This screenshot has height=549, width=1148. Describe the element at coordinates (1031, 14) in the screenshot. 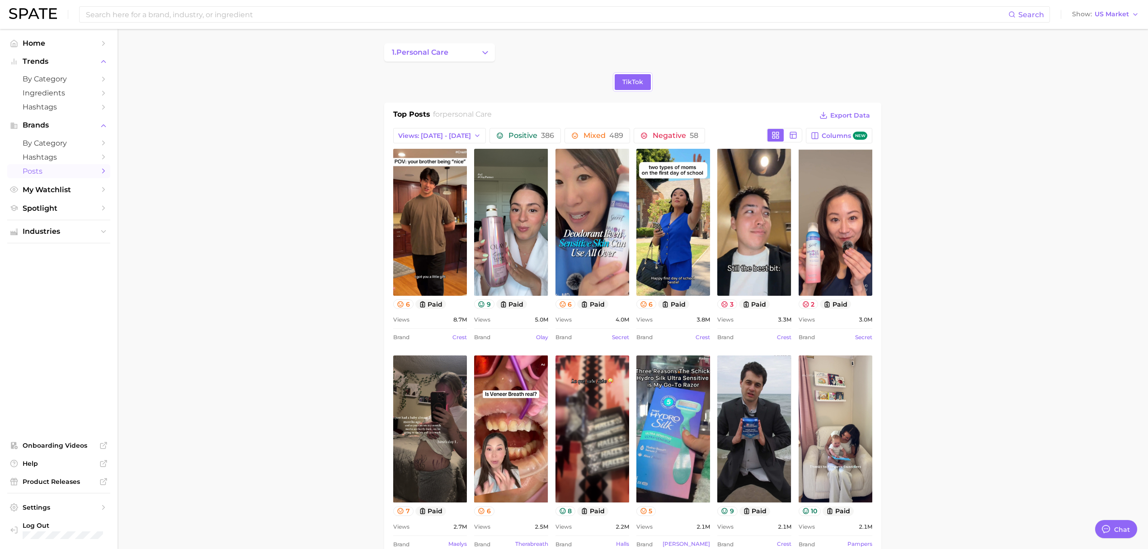

I see `span: Search` at that location.